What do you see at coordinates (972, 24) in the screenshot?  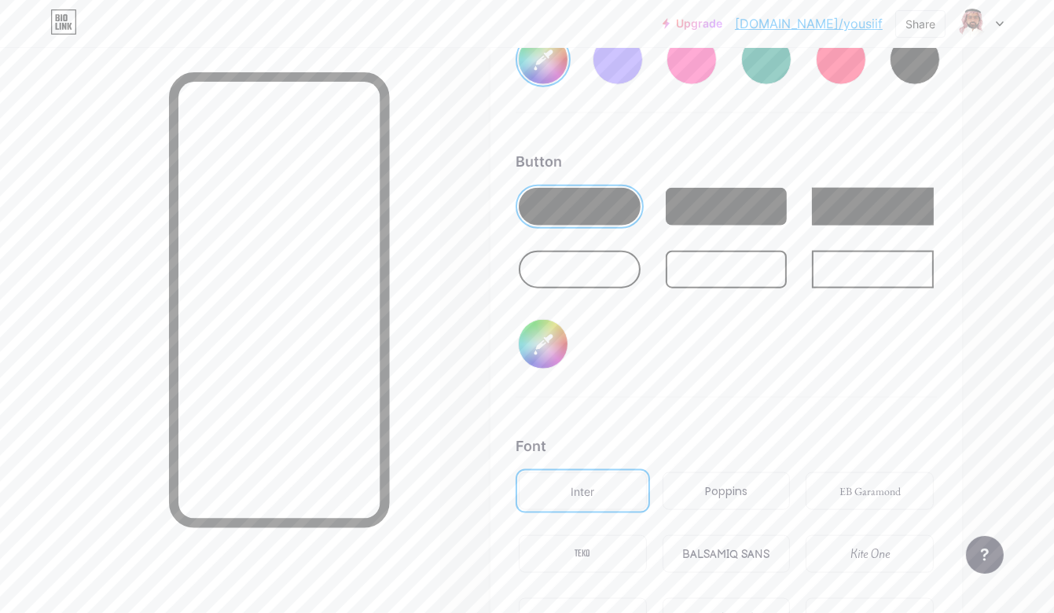 I see `img: yousiif` at bounding box center [972, 24].